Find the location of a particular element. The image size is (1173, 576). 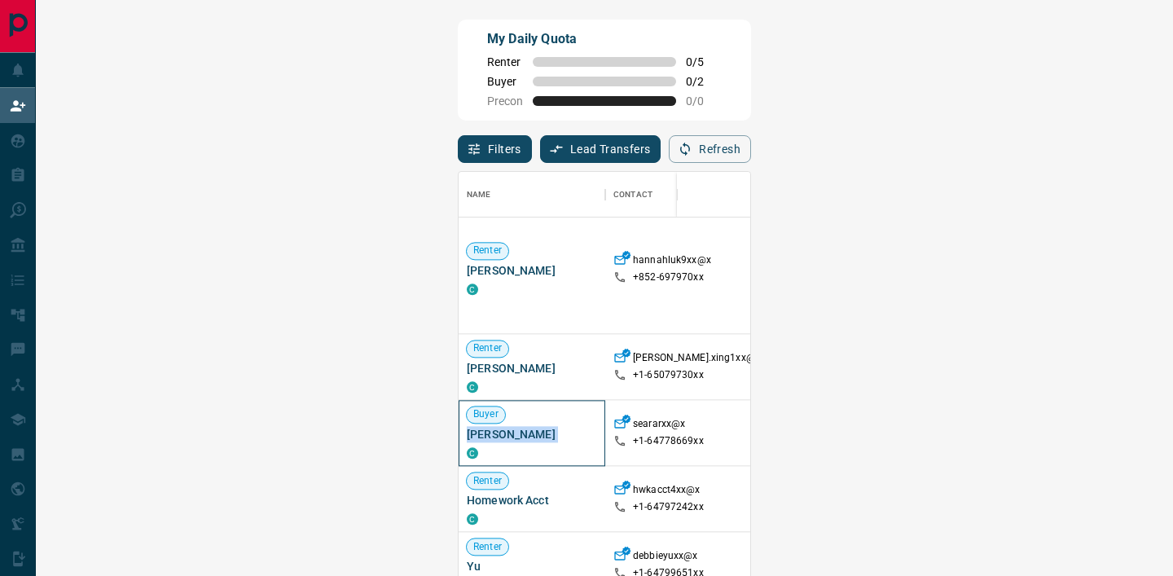

p: hannahluk9xx@x is located at coordinates (672, 262).